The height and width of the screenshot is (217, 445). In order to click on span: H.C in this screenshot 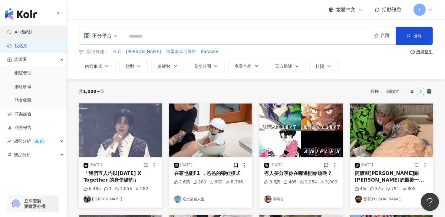, I will do `click(117, 52)`.